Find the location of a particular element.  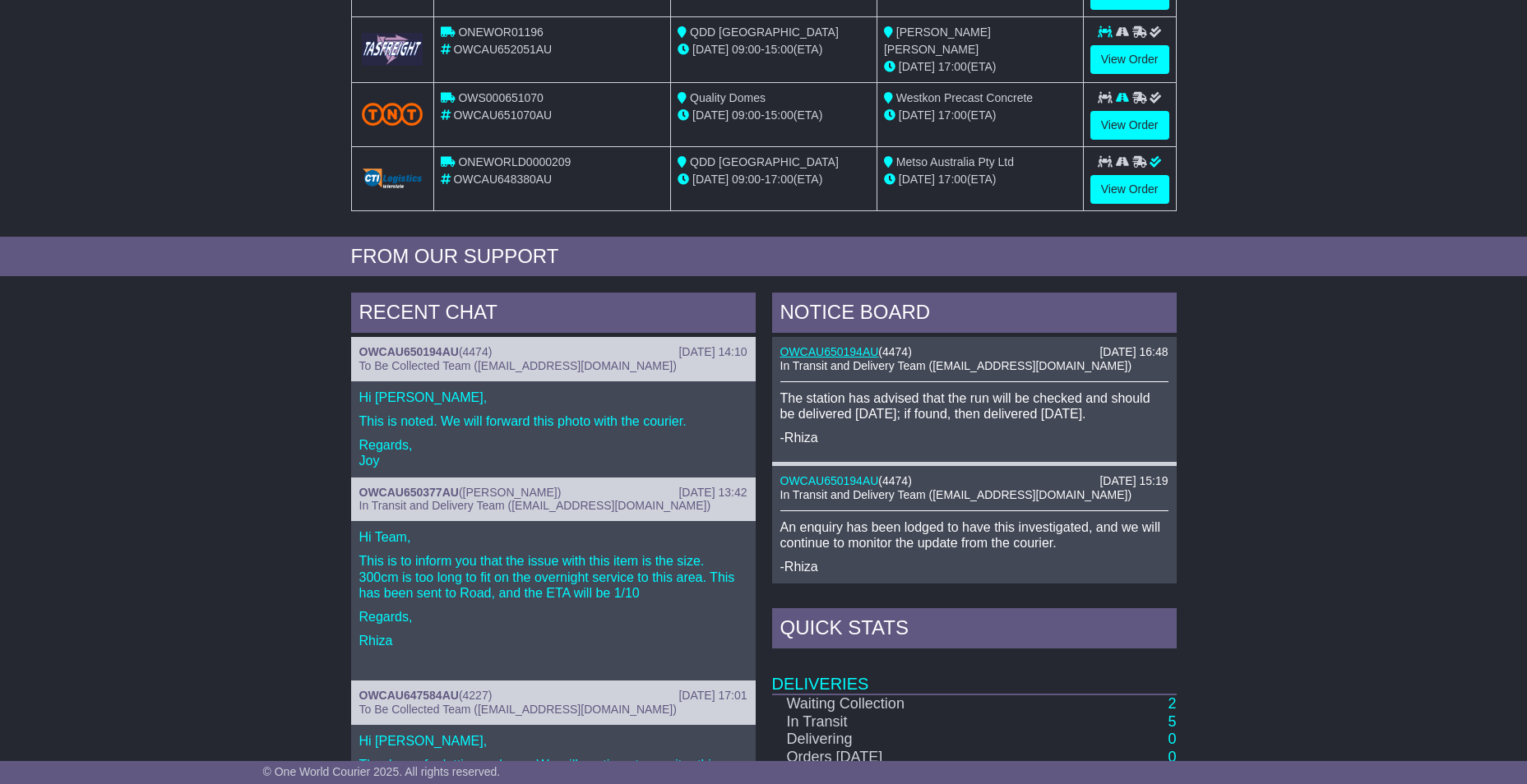

div: RECENT CHAT is located at coordinates (554, 315).